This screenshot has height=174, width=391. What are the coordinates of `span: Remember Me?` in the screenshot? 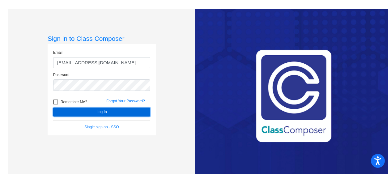 It's located at (74, 102).